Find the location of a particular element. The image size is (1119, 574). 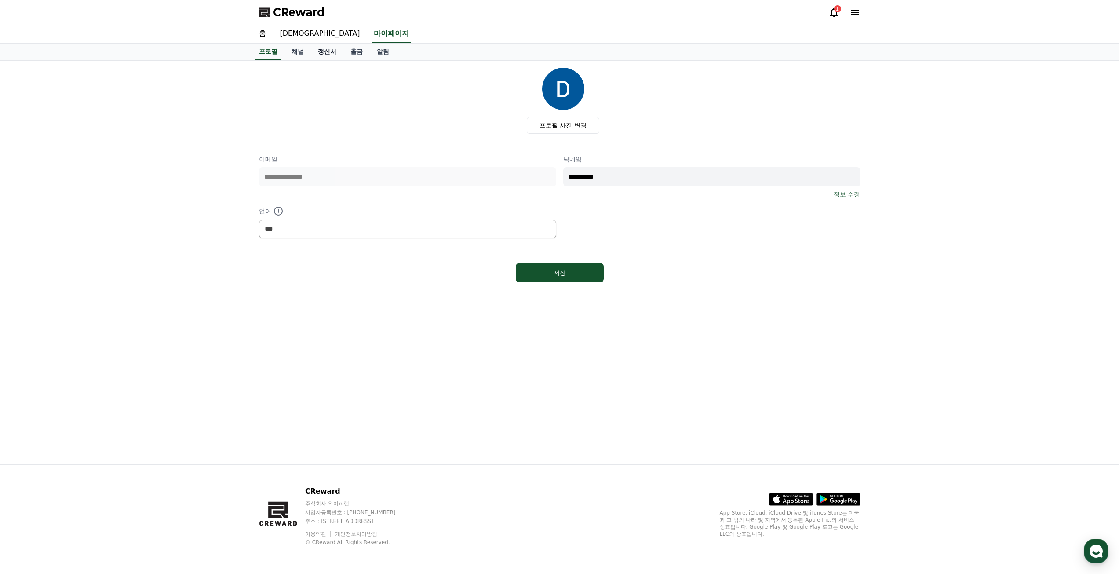

a: 정산서 is located at coordinates (327, 52).